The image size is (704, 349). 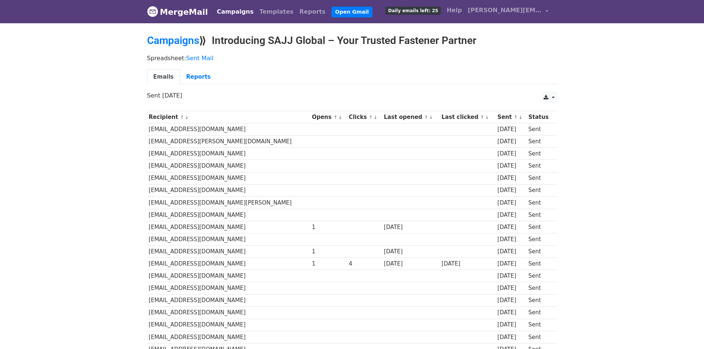 I want to click on a: Emails, so click(x=163, y=77).